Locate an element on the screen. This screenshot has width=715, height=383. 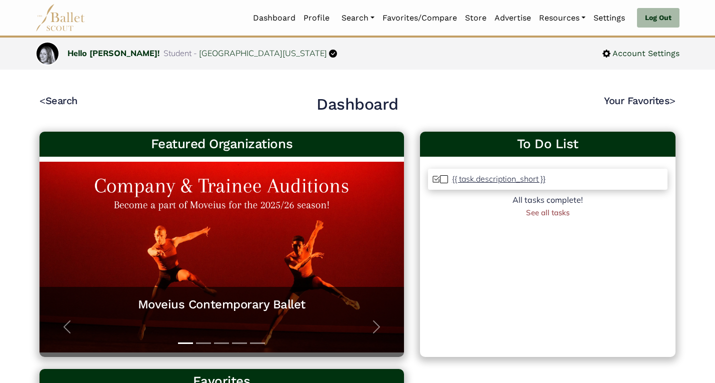
a: See all tasks is located at coordinates (548, 212).